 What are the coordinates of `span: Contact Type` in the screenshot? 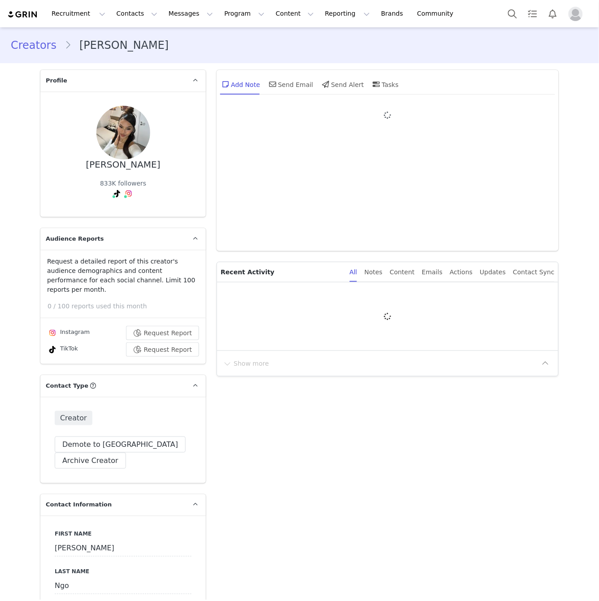 It's located at (67, 386).